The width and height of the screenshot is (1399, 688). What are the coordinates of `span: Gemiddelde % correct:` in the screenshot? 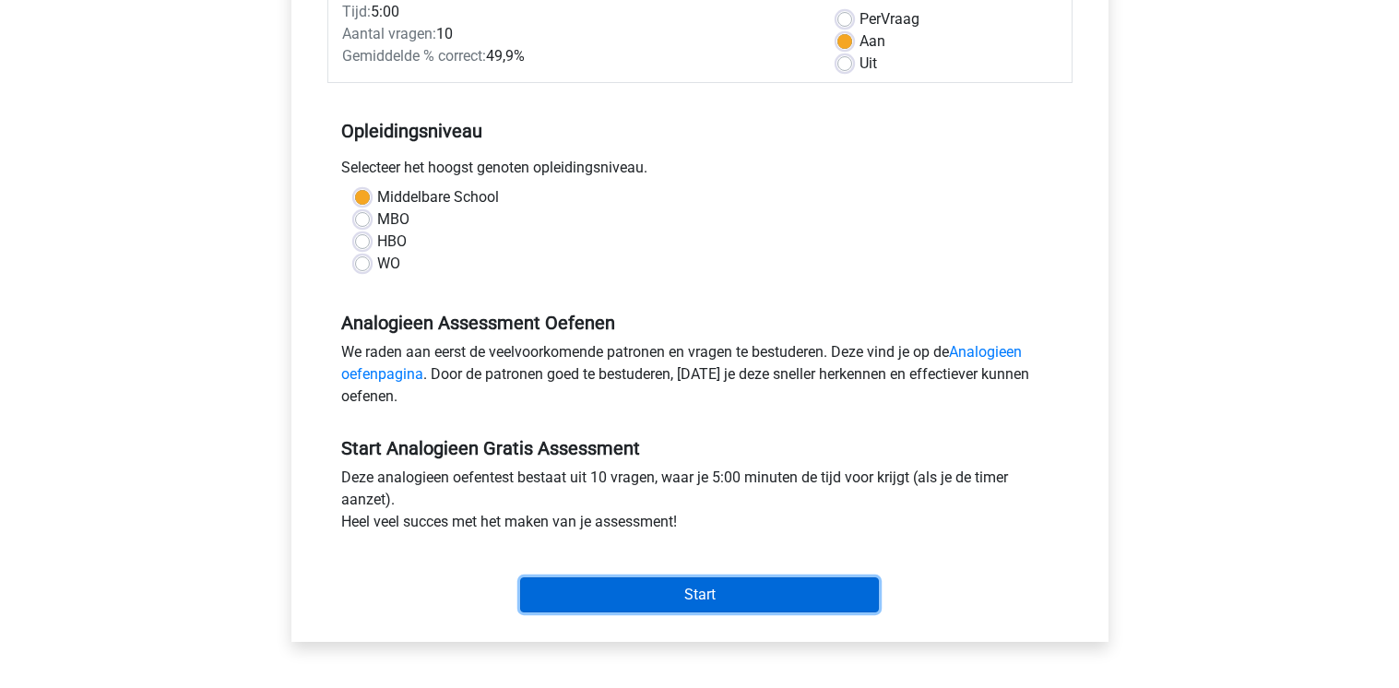 It's located at (414, 55).